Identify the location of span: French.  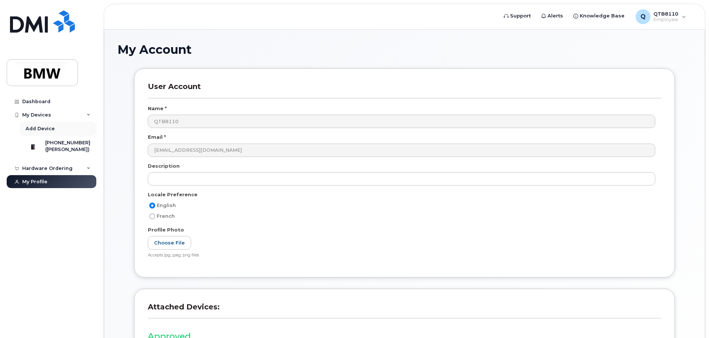
(166, 216).